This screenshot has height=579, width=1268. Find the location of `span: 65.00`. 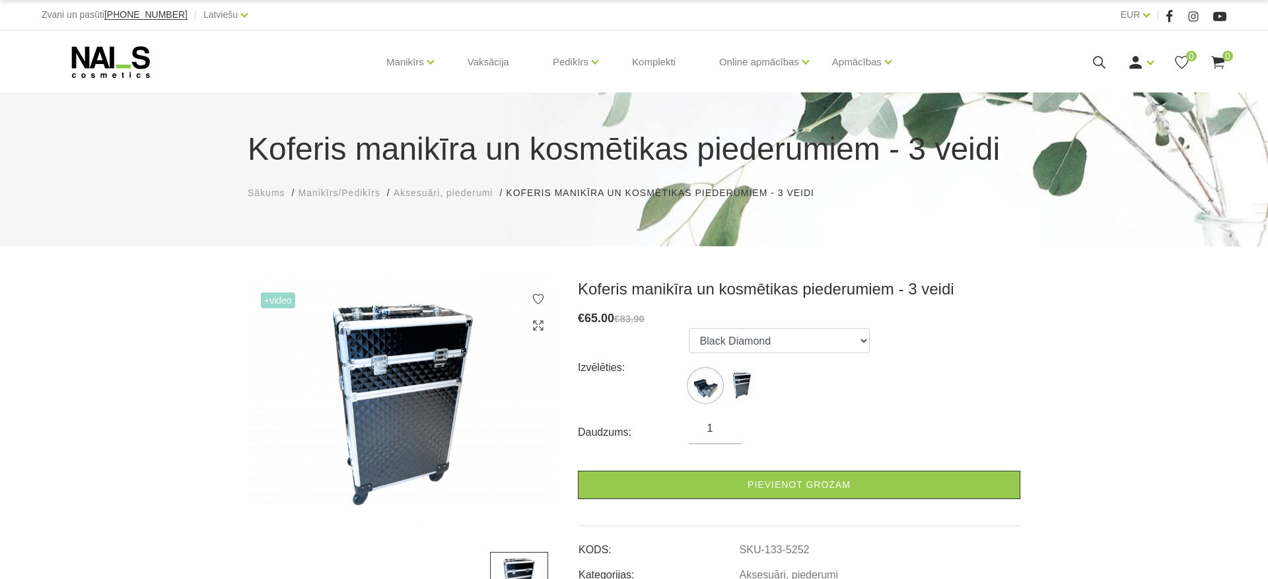

span: 65.00 is located at coordinates (599, 318).